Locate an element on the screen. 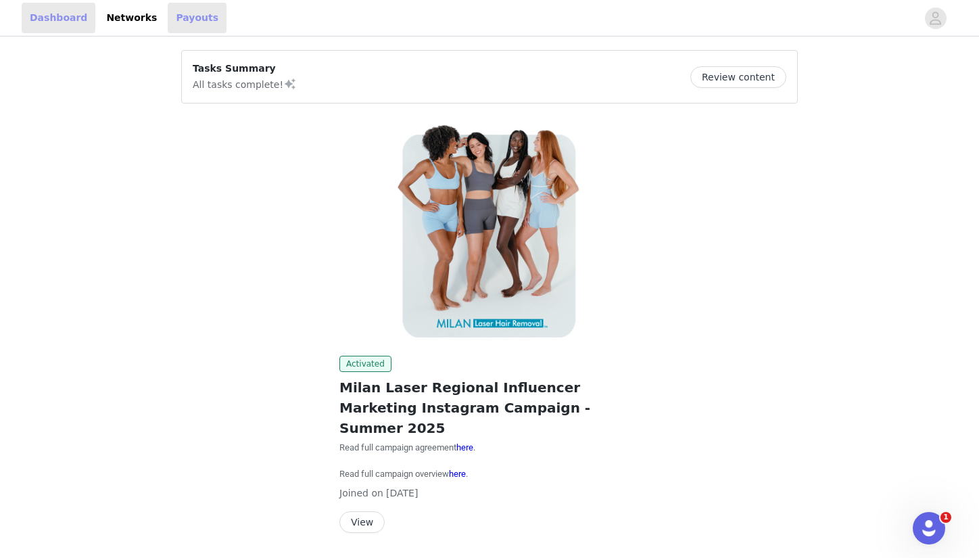 This screenshot has height=558, width=979. div: avatar is located at coordinates (935, 18).